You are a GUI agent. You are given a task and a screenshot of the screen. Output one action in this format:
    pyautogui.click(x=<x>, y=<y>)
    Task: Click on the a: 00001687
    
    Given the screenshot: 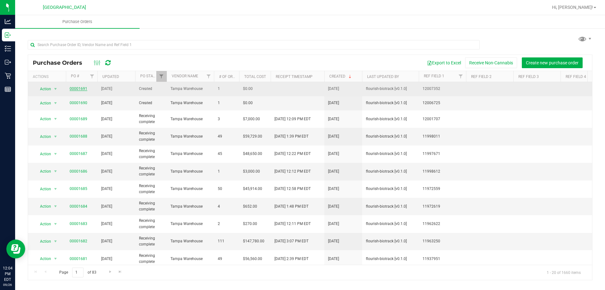 What is the action you would take?
    pyautogui.click(x=78, y=154)
    